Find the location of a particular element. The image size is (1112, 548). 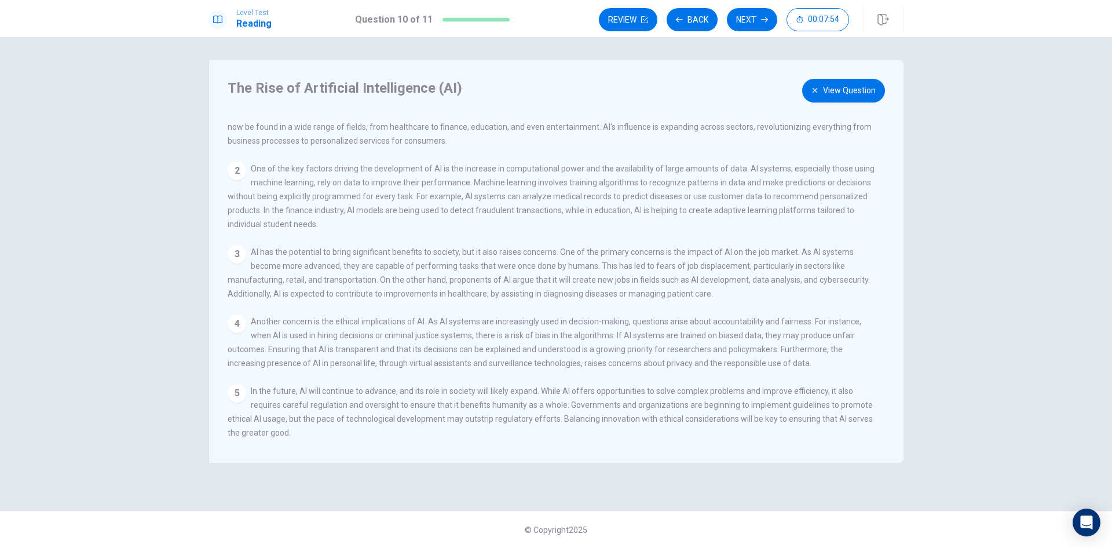

span: AI has the potential to bring significant benefits to society, but it also raises concerns. One o... is located at coordinates (548, 273).